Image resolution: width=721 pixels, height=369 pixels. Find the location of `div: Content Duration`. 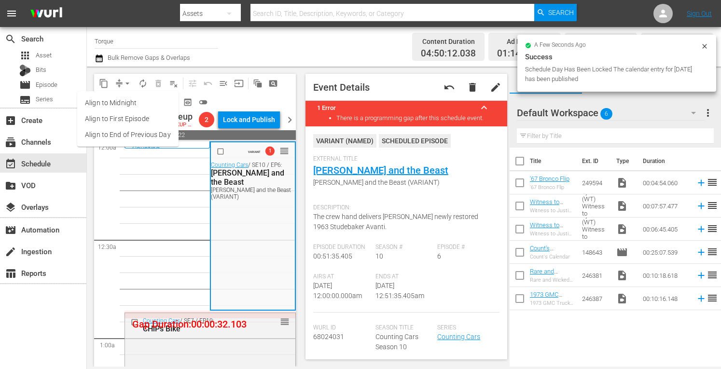

div: Content Duration is located at coordinates (449, 42).